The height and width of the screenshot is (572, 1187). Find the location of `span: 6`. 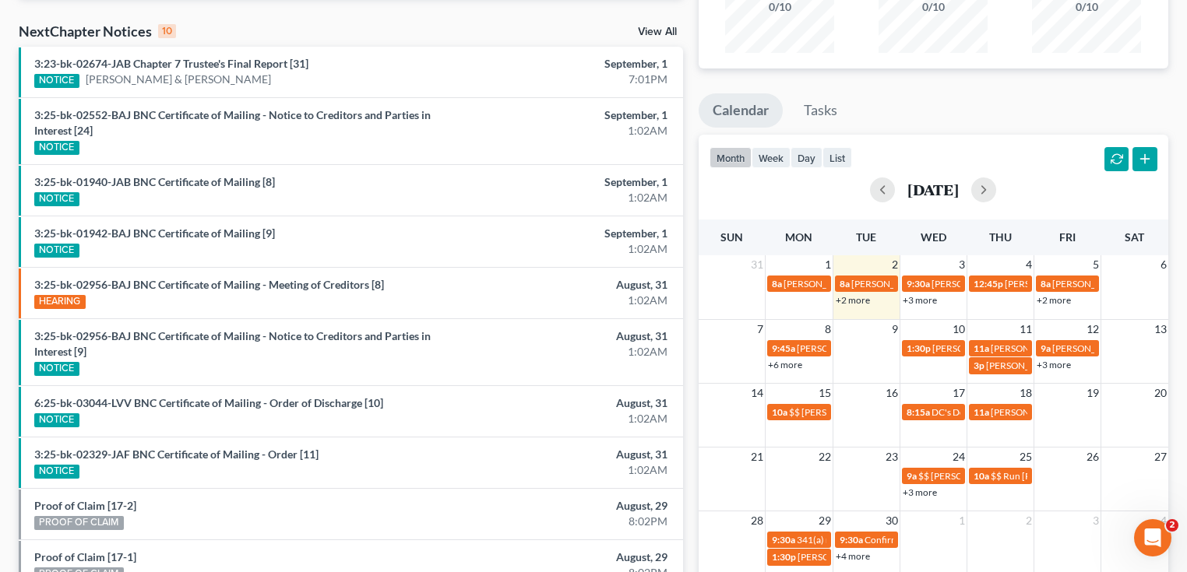

span: 6 is located at coordinates (1164, 265).